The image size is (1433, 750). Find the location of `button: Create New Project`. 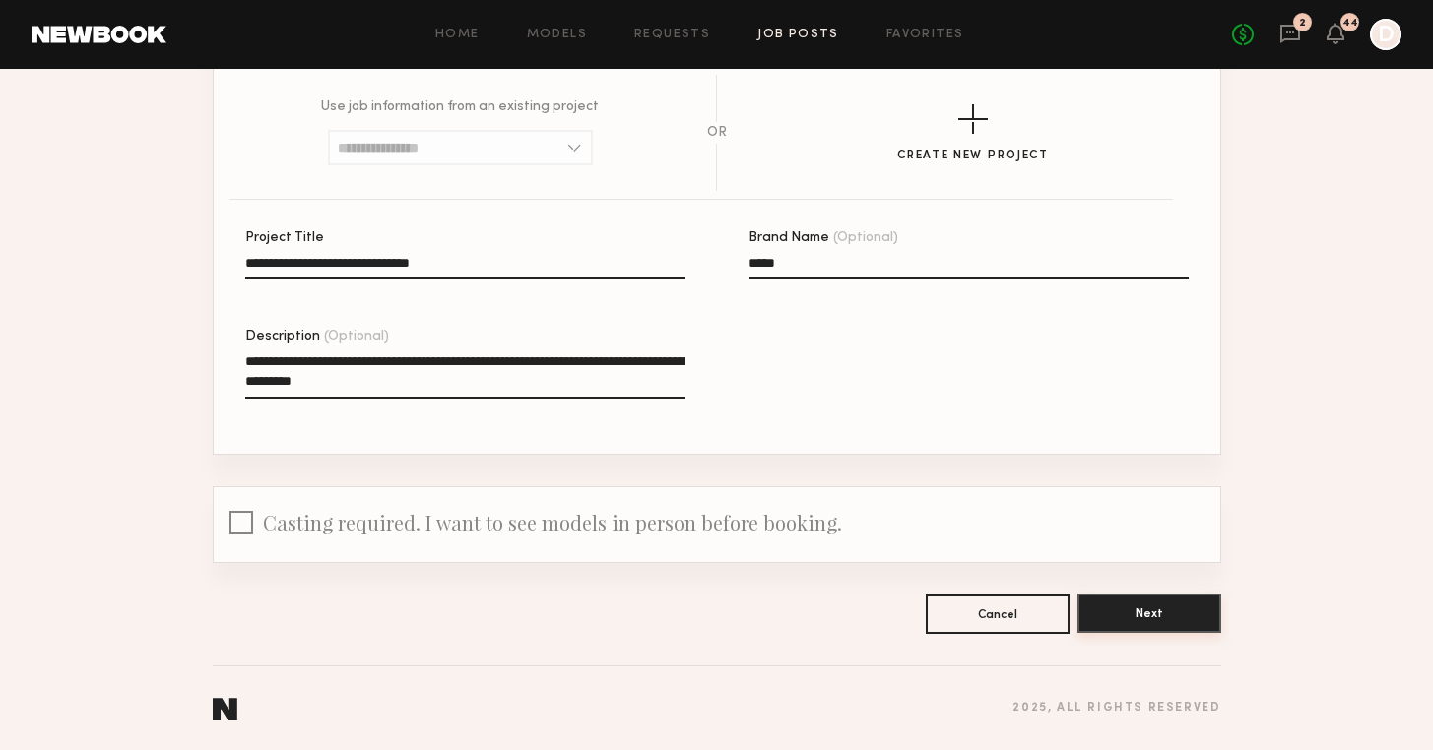

button: Create New Project is located at coordinates (973, 133).